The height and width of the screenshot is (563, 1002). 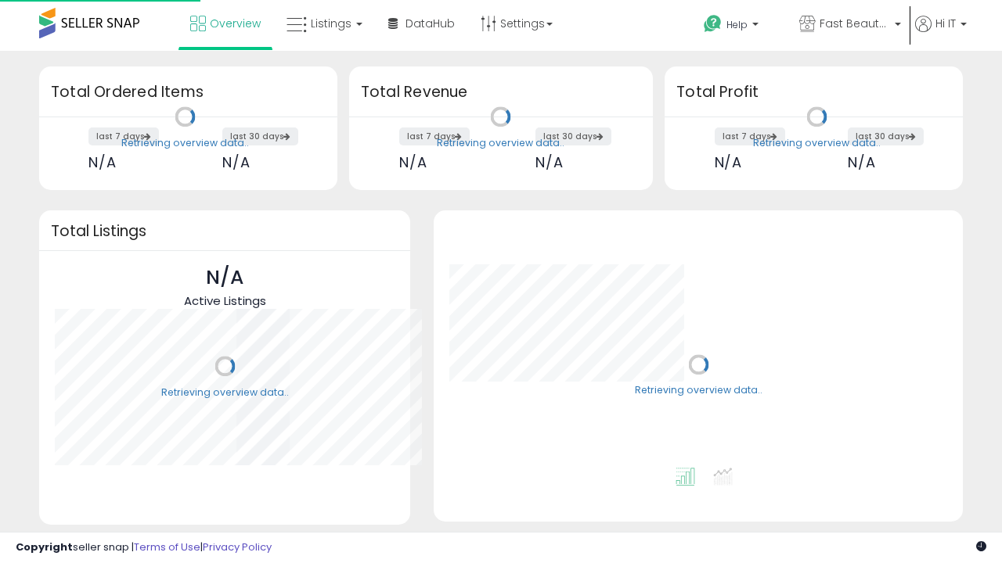 I want to click on i: Get Help, so click(x=712, y=23).